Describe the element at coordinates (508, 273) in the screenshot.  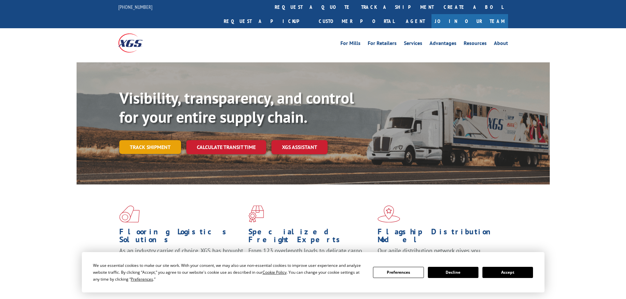
I see `button: Accept` at that location.